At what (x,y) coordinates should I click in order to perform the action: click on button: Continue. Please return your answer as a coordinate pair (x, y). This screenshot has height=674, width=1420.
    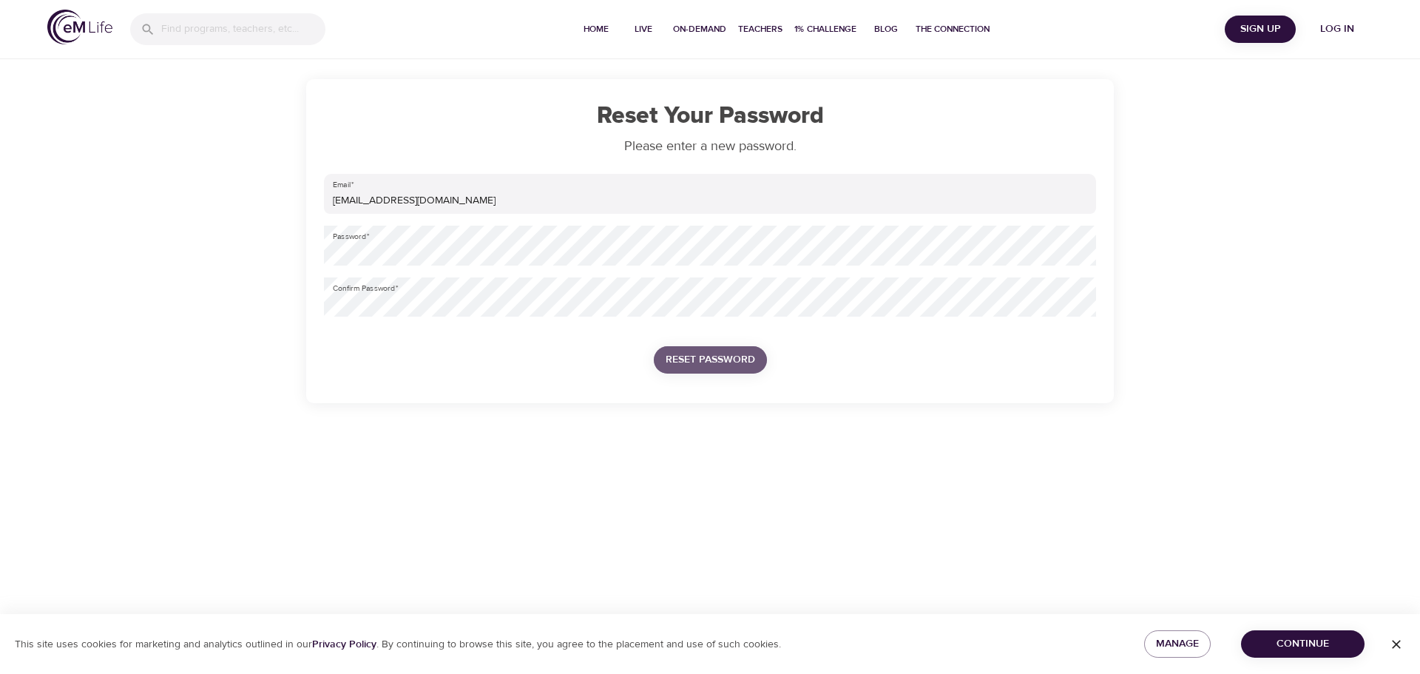
    Looking at the image, I should click on (1303, 644).